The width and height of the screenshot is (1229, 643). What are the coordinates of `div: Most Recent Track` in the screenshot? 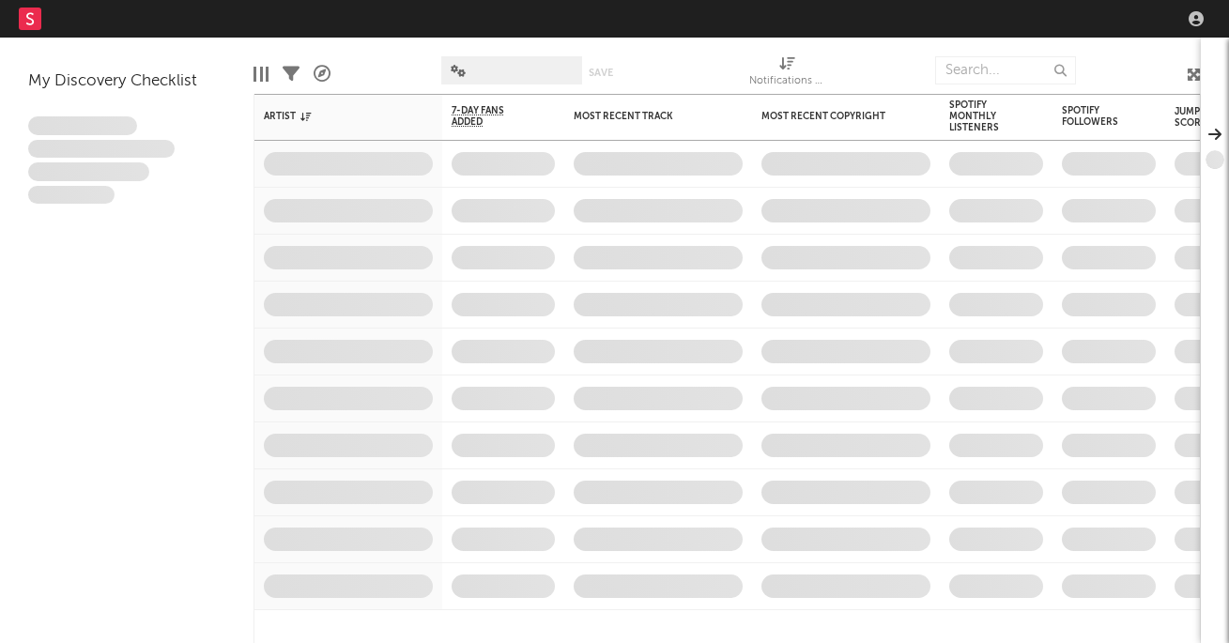 It's located at (644, 116).